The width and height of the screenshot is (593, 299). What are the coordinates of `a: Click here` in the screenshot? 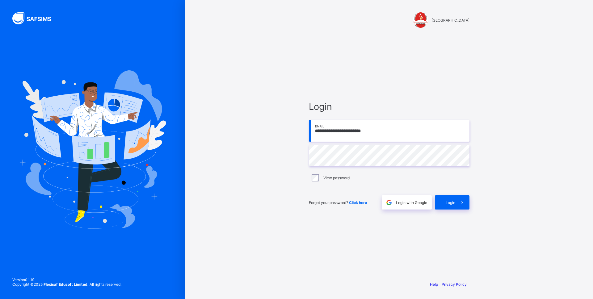 It's located at (358, 202).